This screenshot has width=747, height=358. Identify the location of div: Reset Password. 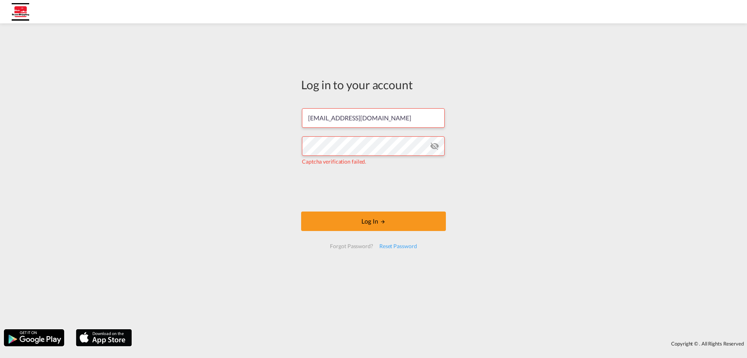
(398, 246).